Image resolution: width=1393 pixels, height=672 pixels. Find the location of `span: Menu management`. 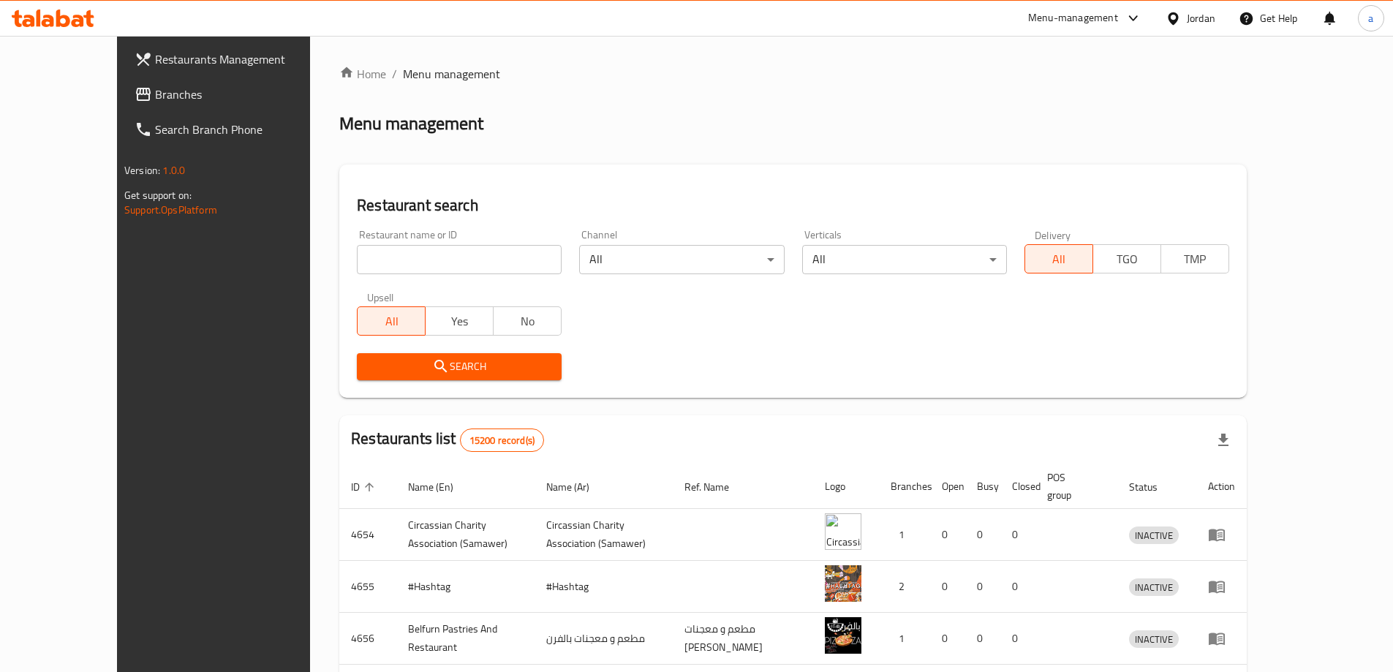

span: Menu management is located at coordinates (451, 74).